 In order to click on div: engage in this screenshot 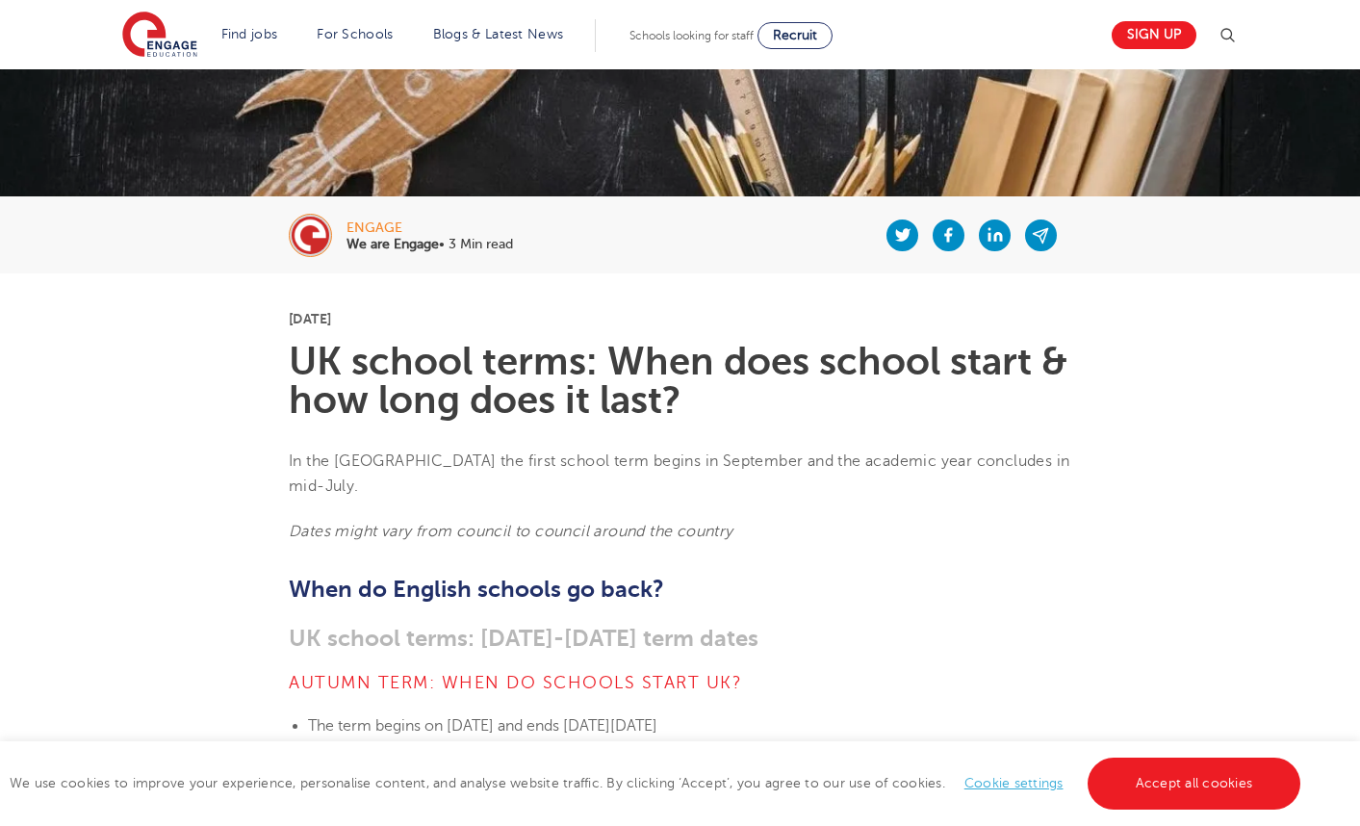, I will do `click(429, 228)`.